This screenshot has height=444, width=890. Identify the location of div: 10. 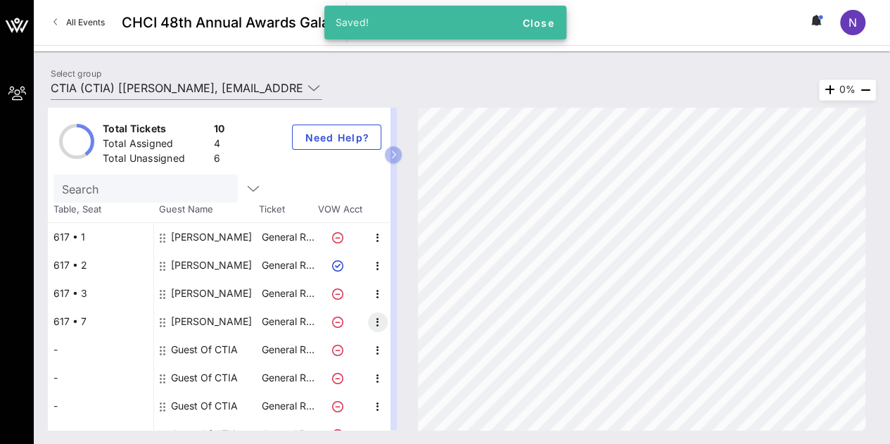
(220, 130).